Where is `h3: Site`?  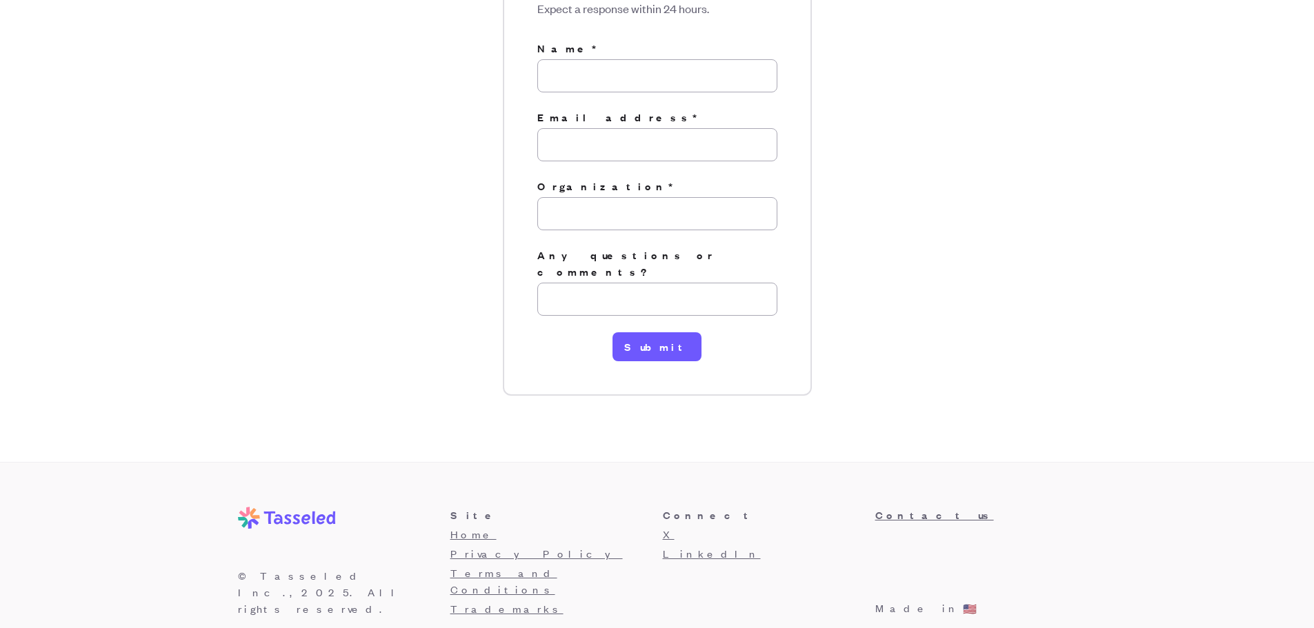 h3: Site is located at coordinates (551, 515).